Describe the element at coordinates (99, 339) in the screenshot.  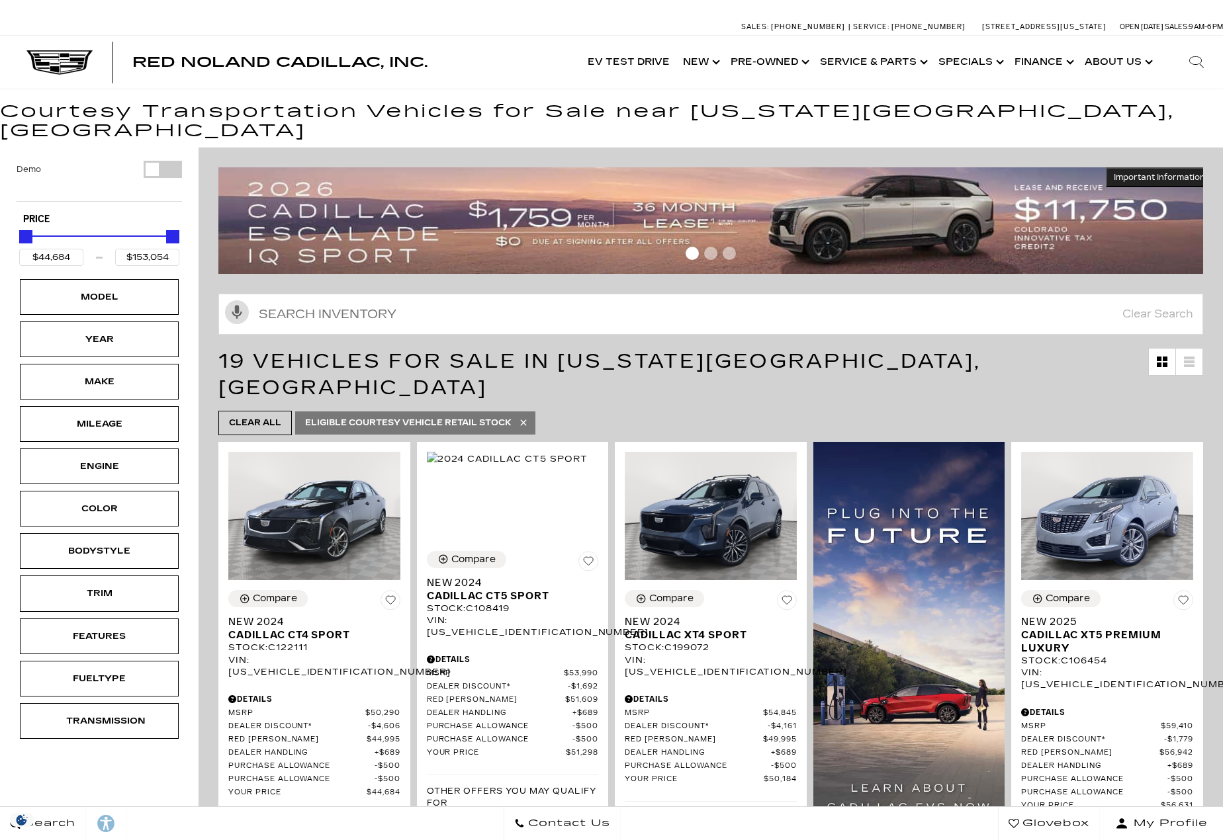
I see `div: Year` at that location.